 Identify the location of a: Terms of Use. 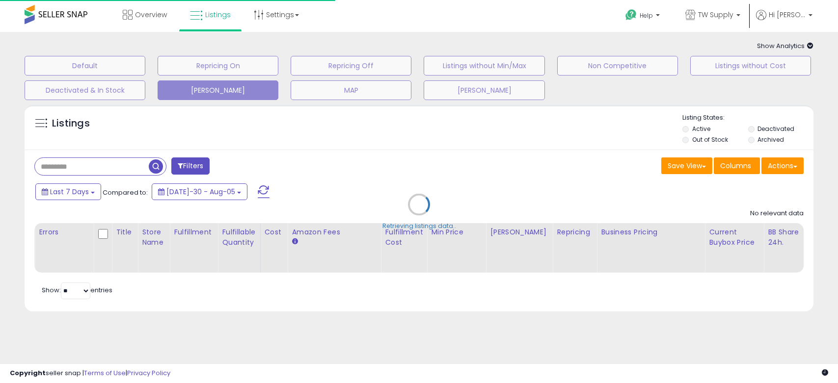
(105, 373).